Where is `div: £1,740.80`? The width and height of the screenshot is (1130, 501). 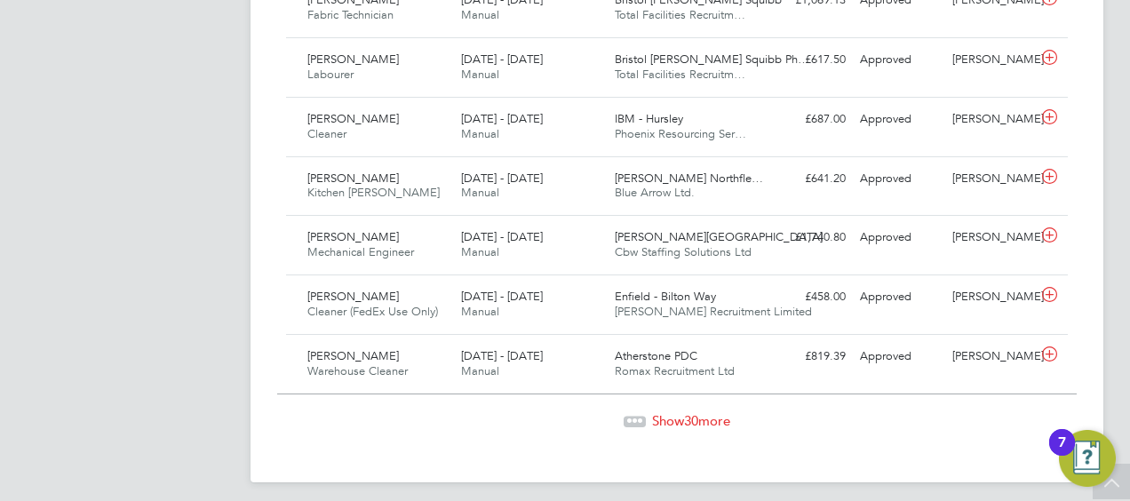
div: £1,740.80 is located at coordinates (806, 237).